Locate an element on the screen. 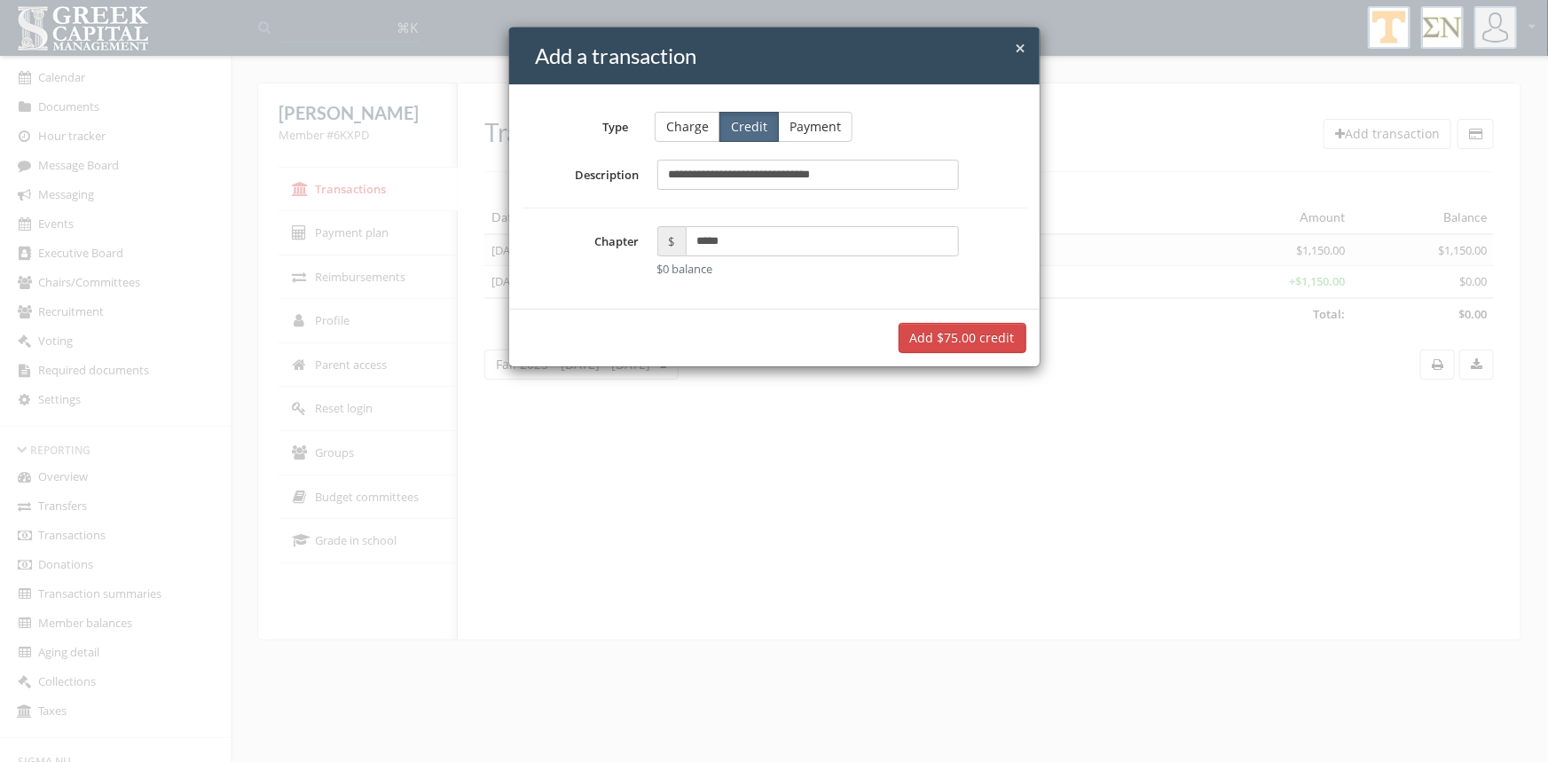 The image size is (1548, 762). label: Type is located at coordinates (576, 124).